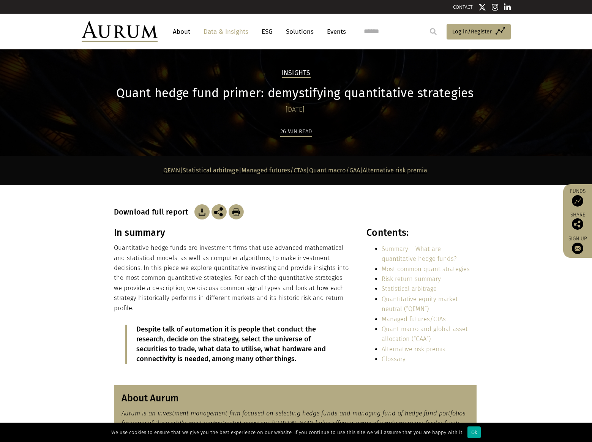 The image size is (592, 442). I want to click on a: Data & Insights, so click(226, 32).